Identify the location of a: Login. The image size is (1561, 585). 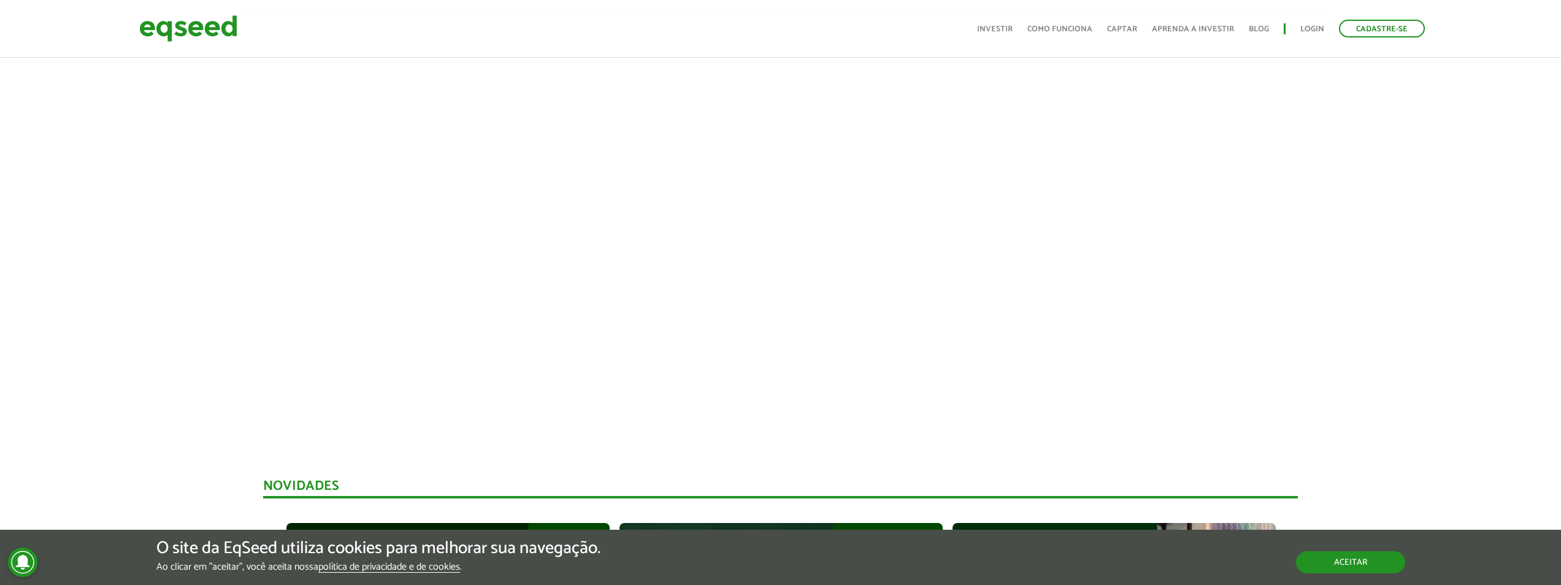
(1312, 29).